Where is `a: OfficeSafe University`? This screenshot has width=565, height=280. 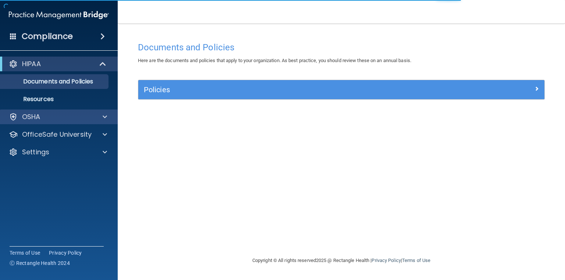
a: OfficeSafe University is located at coordinates (58, 135).